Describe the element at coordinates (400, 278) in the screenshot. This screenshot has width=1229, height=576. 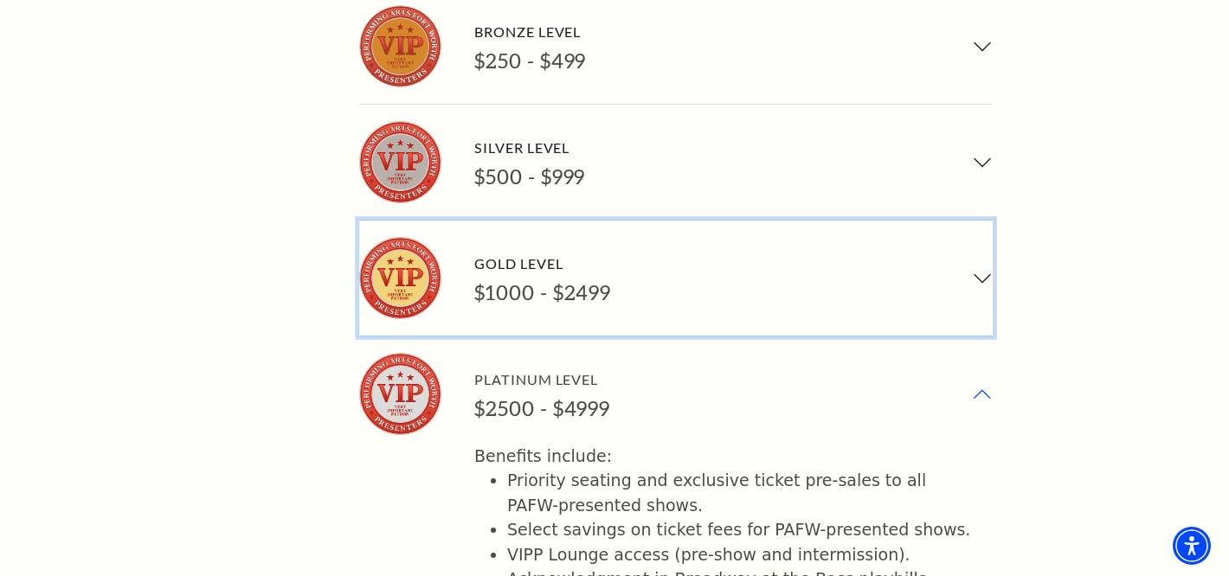
I see `img: Gold Level` at that location.